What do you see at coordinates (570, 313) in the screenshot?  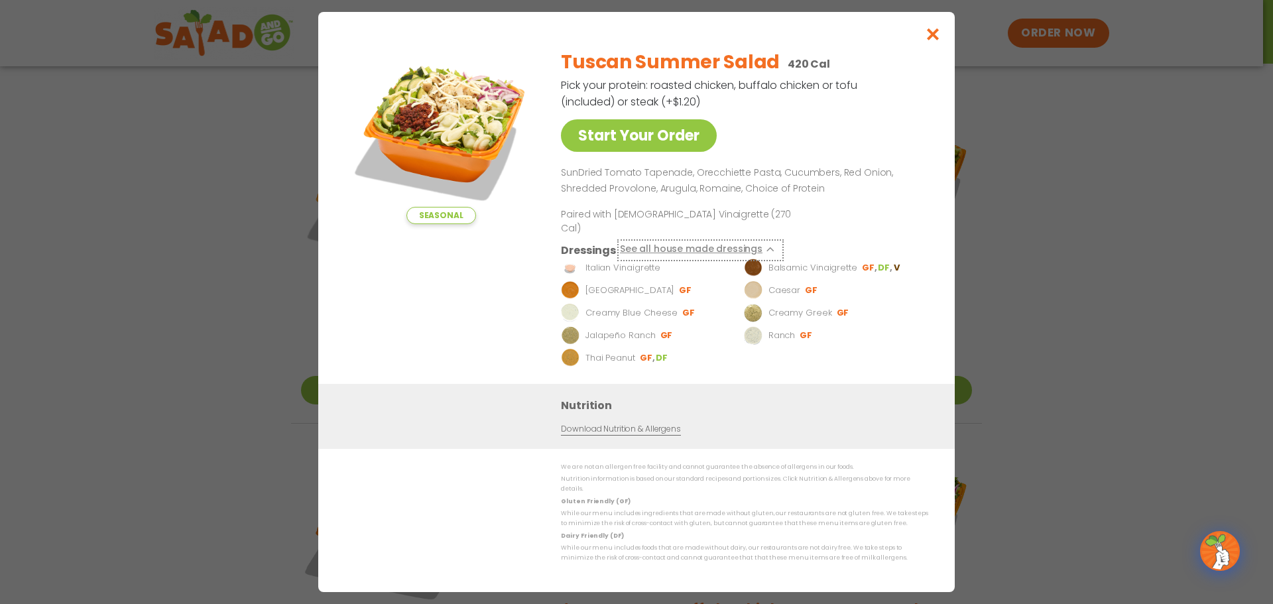 I see `img: Dressing preview image for Creamy Blue Cheese` at bounding box center [570, 313].